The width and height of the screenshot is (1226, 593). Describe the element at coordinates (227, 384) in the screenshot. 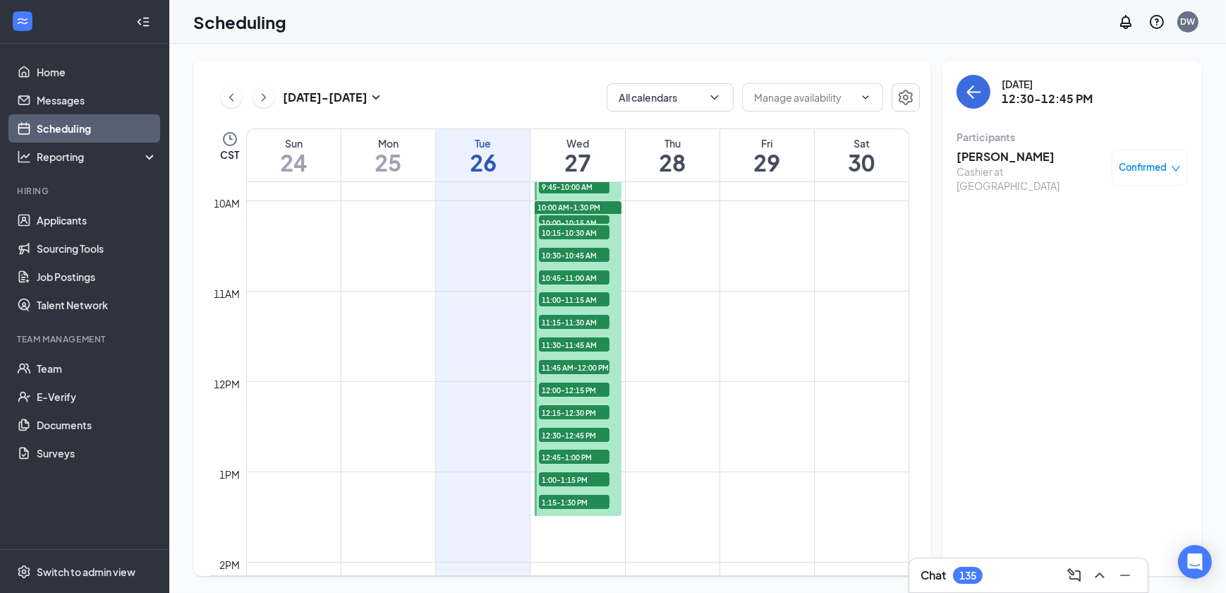

I see `div: 12pm` at that location.